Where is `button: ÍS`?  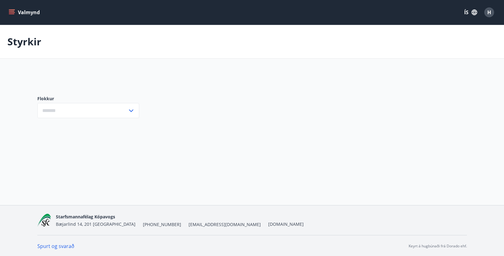
button: ÍS is located at coordinates (471, 12).